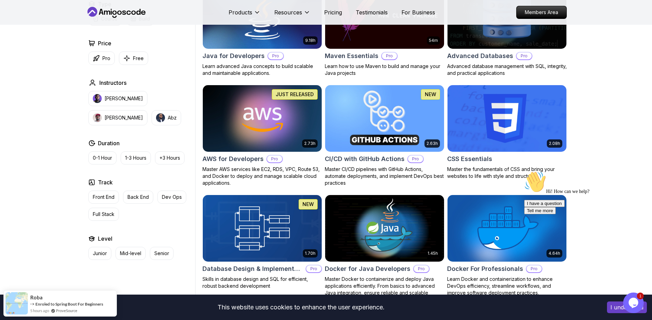  I want to click on button: Junior, so click(100, 254).